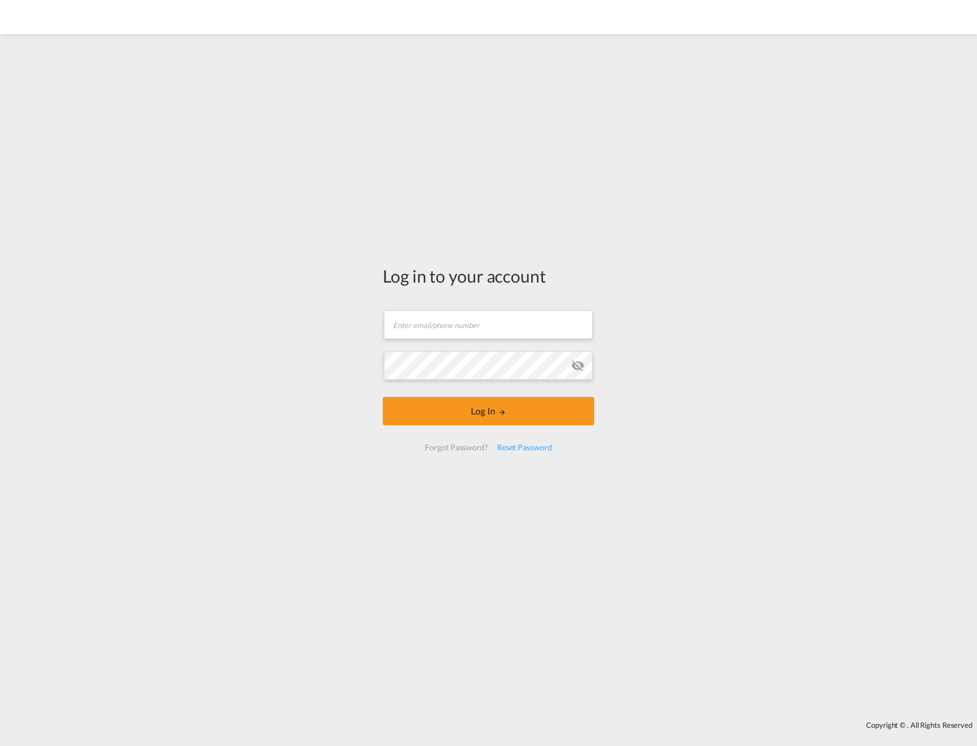  What do you see at coordinates (456, 448) in the screenshot?
I see `div: Forgot Password?` at bounding box center [456, 448].